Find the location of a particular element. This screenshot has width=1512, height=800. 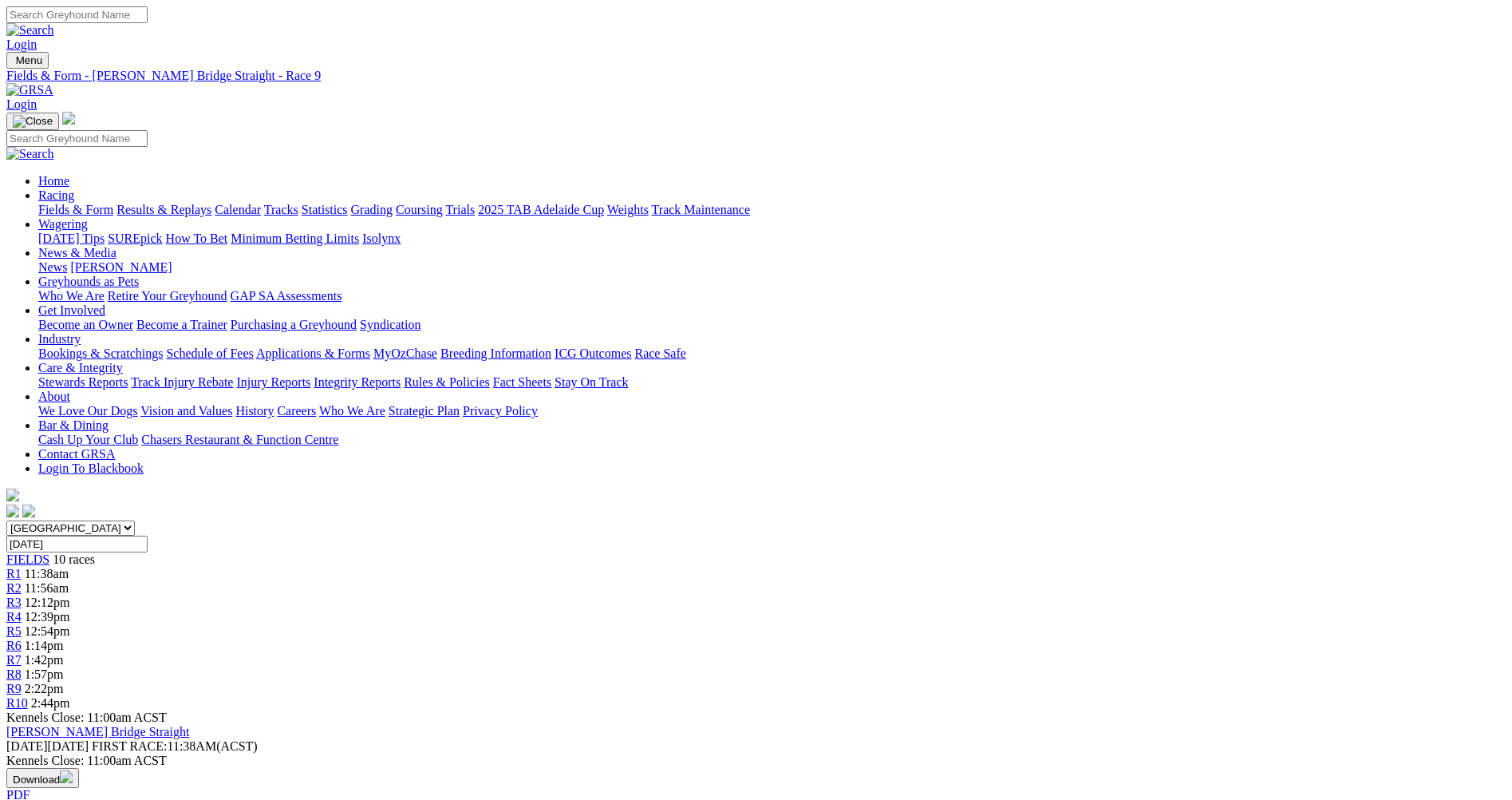

div: Industry is located at coordinates (771, 354).